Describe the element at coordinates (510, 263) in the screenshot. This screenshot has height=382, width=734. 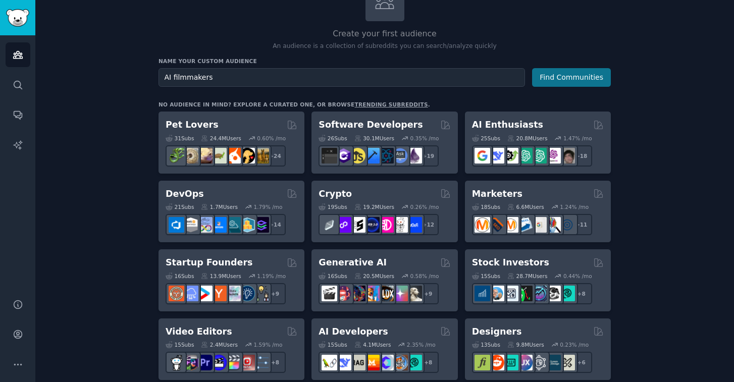
I see `h2: Stock Investors` at that location.